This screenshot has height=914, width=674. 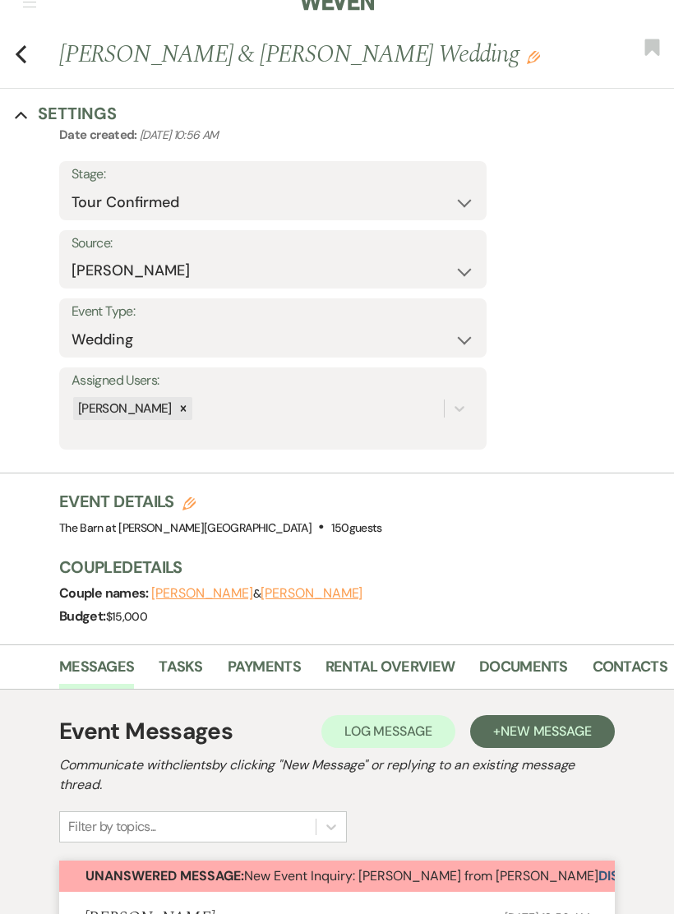 What do you see at coordinates (180, 671) in the screenshot?
I see `a: Tasks` at bounding box center [180, 671].